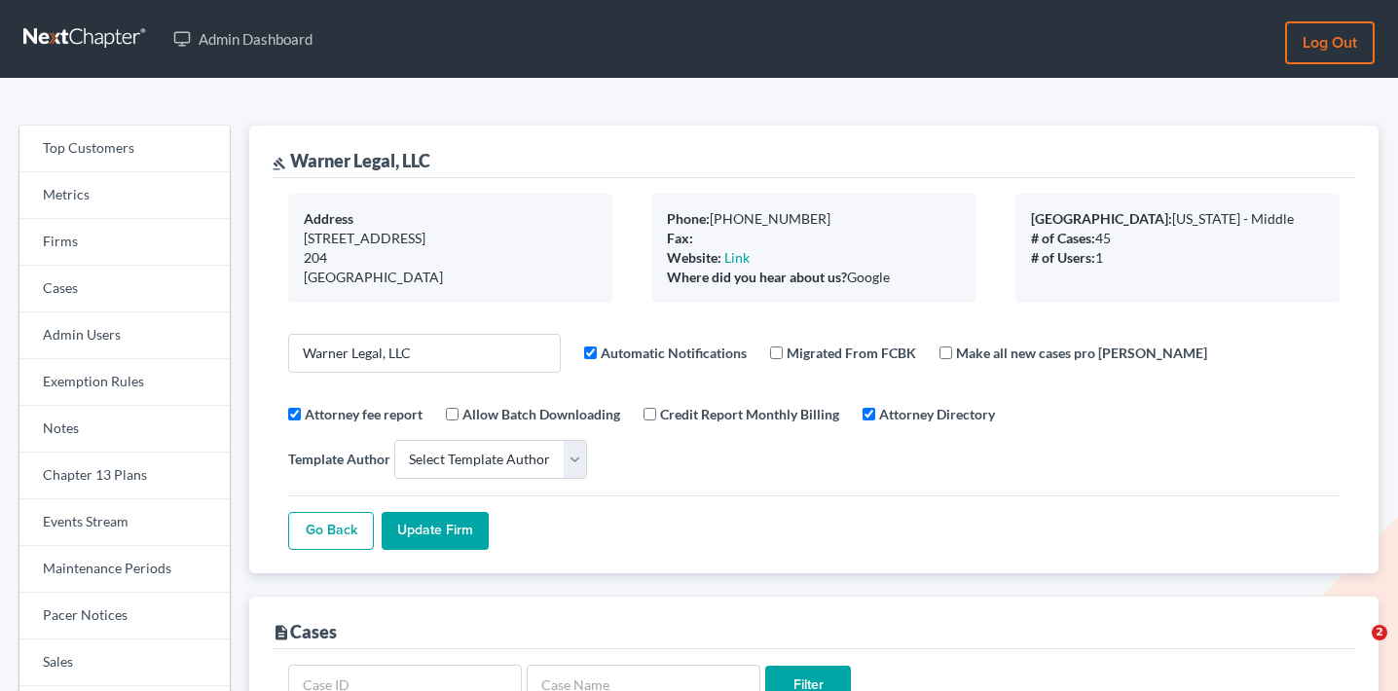 The height and width of the screenshot is (691, 1398). Describe the element at coordinates (936, 414) in the screenshot. I see `label: Attorney Directory` at that location.